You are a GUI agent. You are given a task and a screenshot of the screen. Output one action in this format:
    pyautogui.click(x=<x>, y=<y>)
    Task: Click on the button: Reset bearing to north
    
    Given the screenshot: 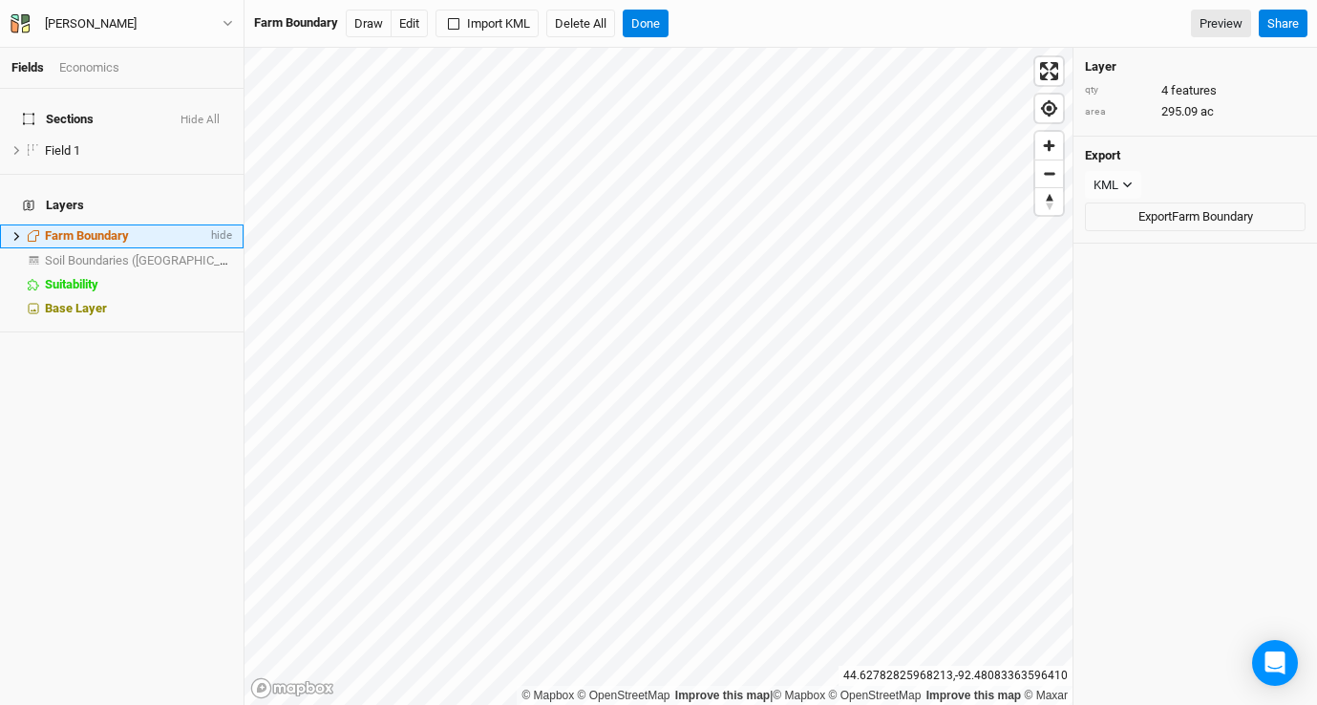 What is the action you would take?
    pyautogui.click(x=1049, y=201)
    